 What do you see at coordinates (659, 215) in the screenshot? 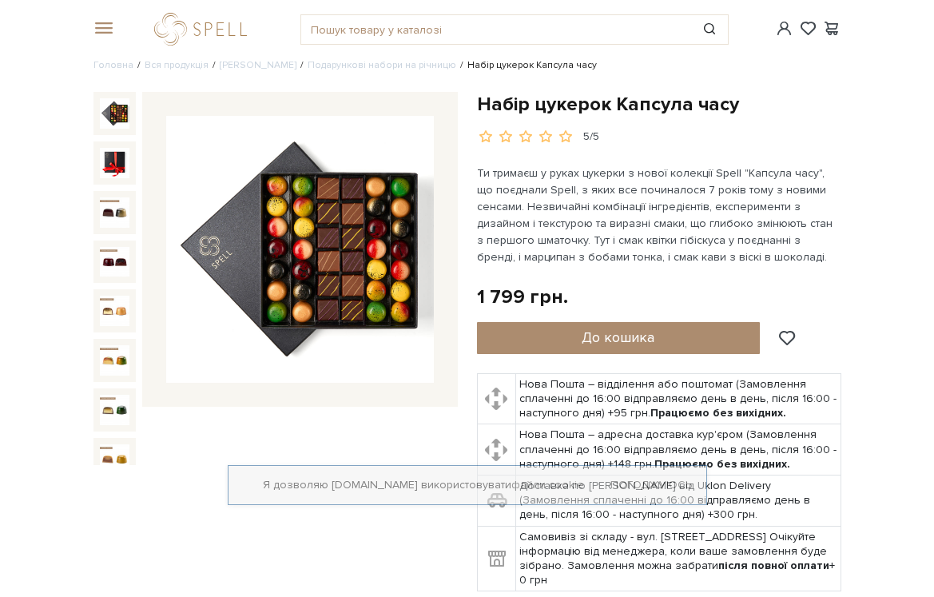
I see `p: Ти тримаєш у руках цукерки з нової колекції Spell "Капсула часу", що поєднали Spell, з яких все п...` at bounding box center [659, 215].